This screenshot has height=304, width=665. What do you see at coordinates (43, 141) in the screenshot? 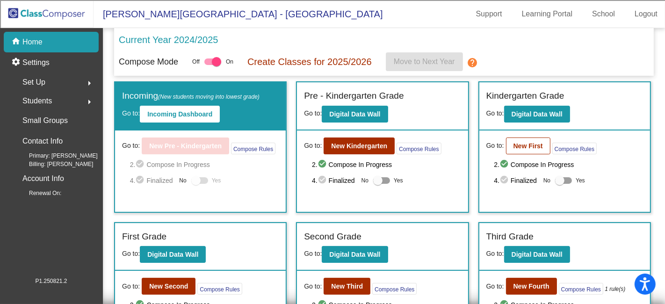
I see `p: Contact Info` at bounding box center [43, 141].